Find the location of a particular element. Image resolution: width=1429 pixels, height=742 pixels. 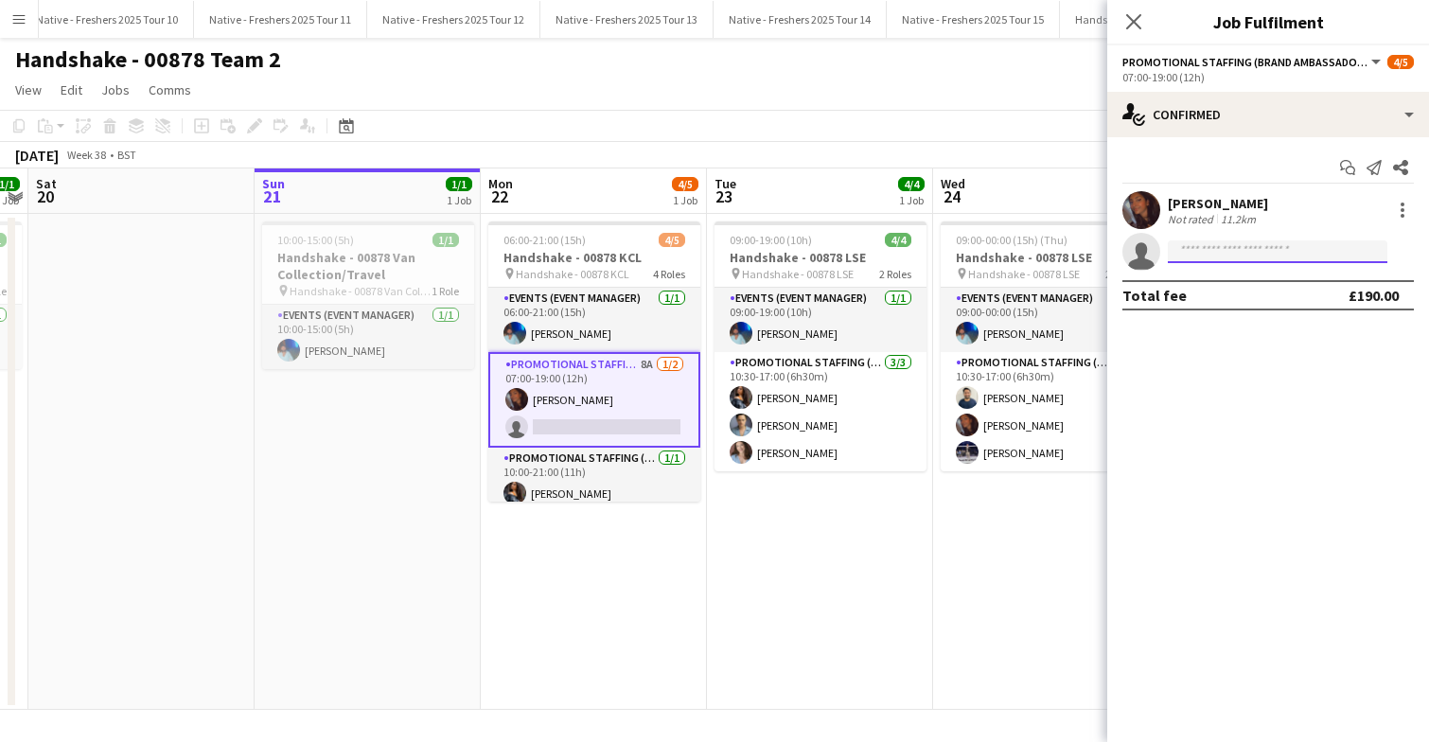

span: Handshake - 00878 KCL is located at coordinates (572, 273).